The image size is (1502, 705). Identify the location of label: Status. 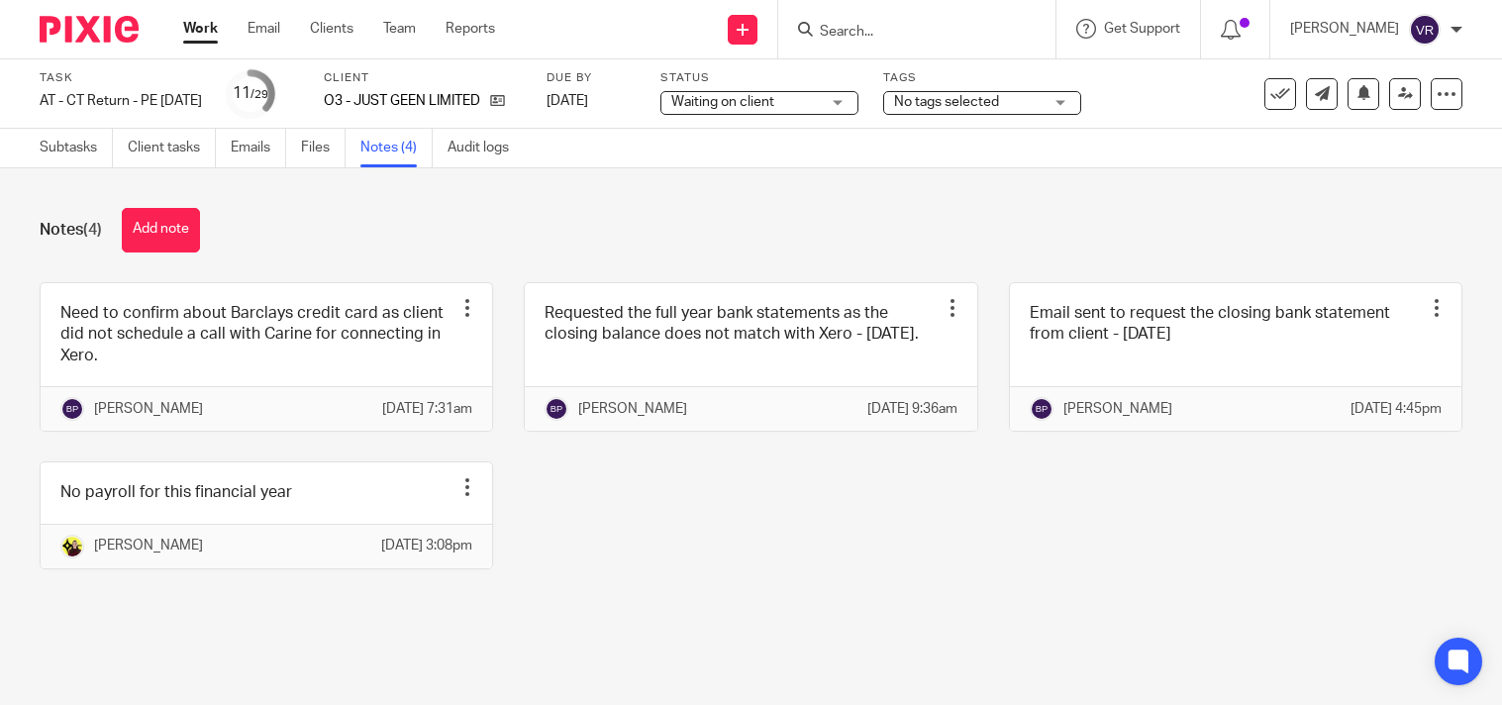
(760, 78).